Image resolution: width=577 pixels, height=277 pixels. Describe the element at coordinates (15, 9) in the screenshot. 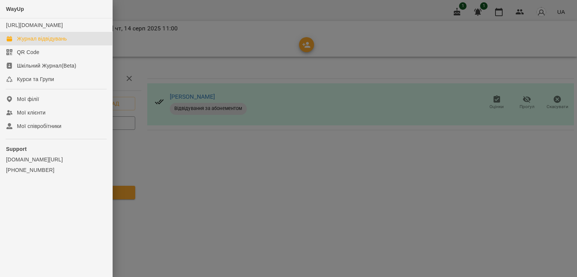

I see `span: WayUp` at that location.